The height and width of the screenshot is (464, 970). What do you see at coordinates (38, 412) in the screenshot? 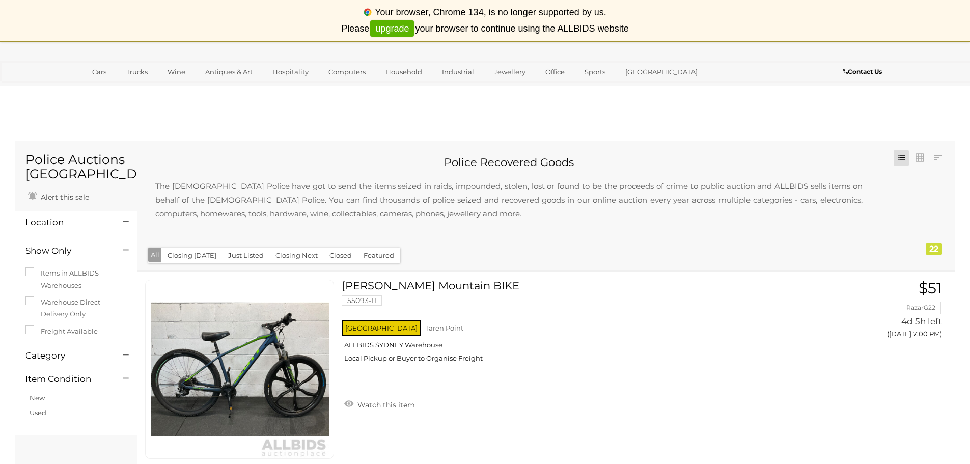
I see `a: Used` at bounding box center [38, 412].